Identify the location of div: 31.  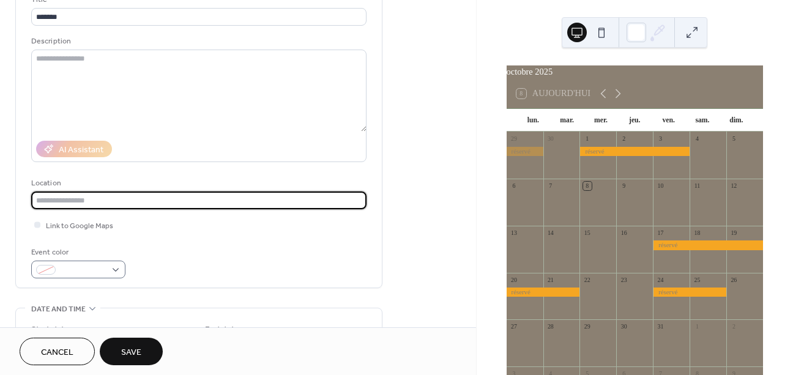
(661, 328).